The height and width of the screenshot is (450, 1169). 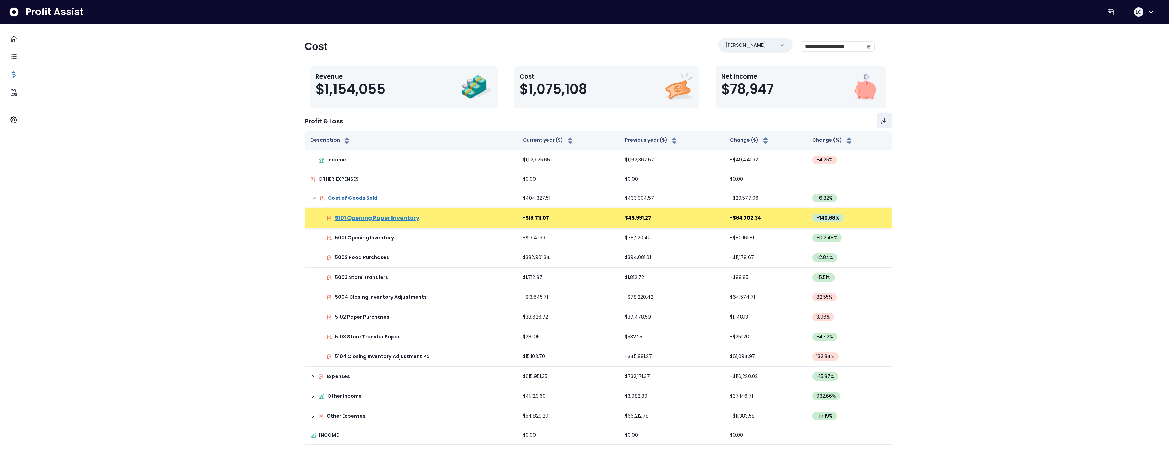 What do you see at coordinates (364, 238) in the screenshot?
I see `p: 5001 Opening Inventory` at bounding box center [364, 238].